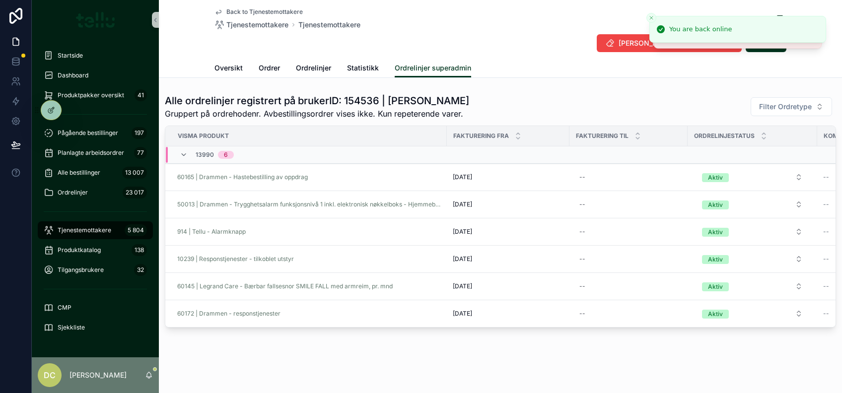 This screenshot has height=393, width=842. I want to click on span: Alle bestillinger, so click(79, 173).